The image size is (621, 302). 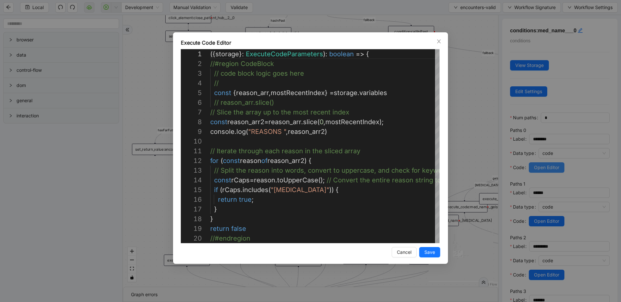 I want to click on div: 11, so click(x=191, y=151).